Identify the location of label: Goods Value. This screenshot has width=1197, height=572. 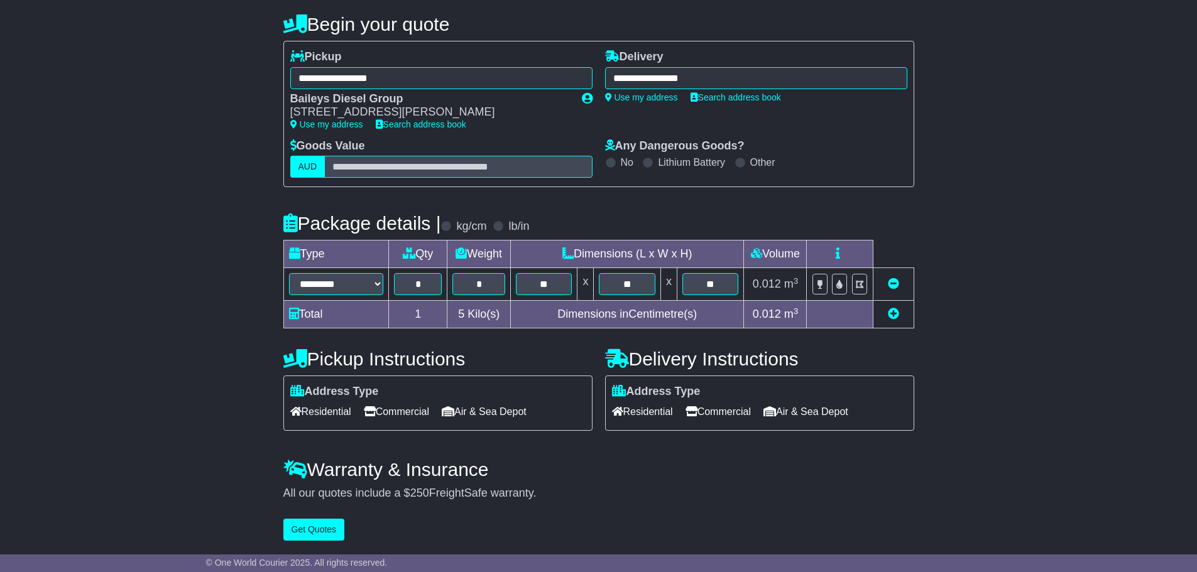
(327, 146).